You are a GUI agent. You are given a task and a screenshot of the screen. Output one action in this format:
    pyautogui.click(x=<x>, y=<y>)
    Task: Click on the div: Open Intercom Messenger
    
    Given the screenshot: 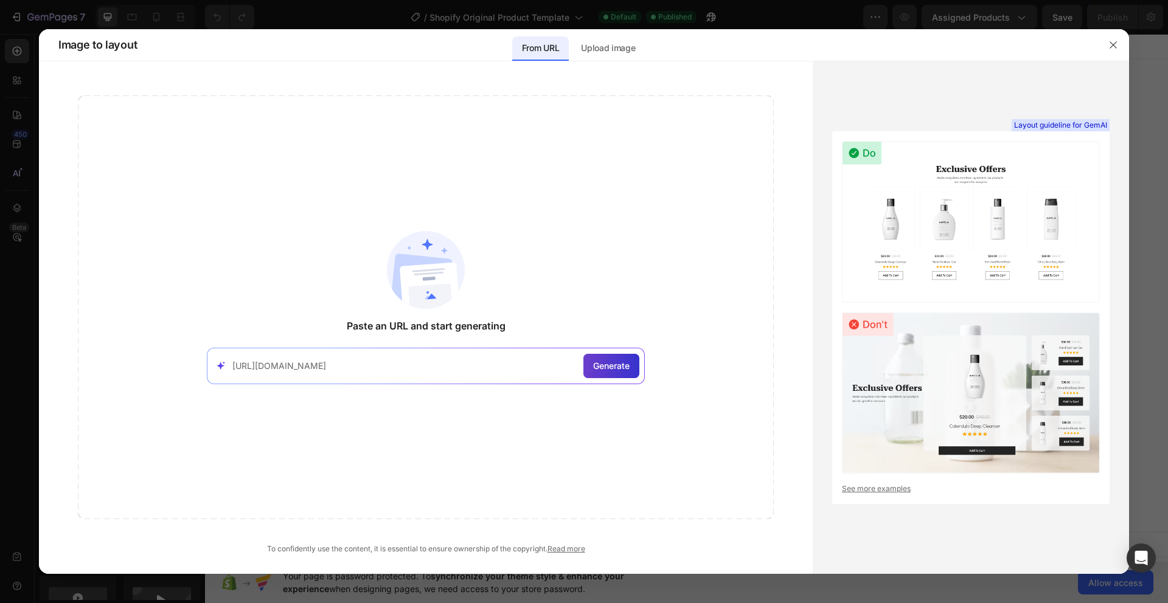 What is the action you would take?
    pyautogui.click(x=1141, y=558)
    